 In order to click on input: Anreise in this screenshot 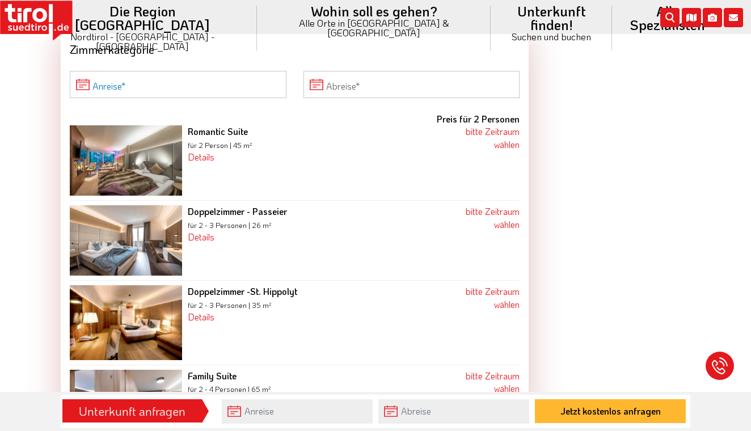, I will do `click(297, 411)`.